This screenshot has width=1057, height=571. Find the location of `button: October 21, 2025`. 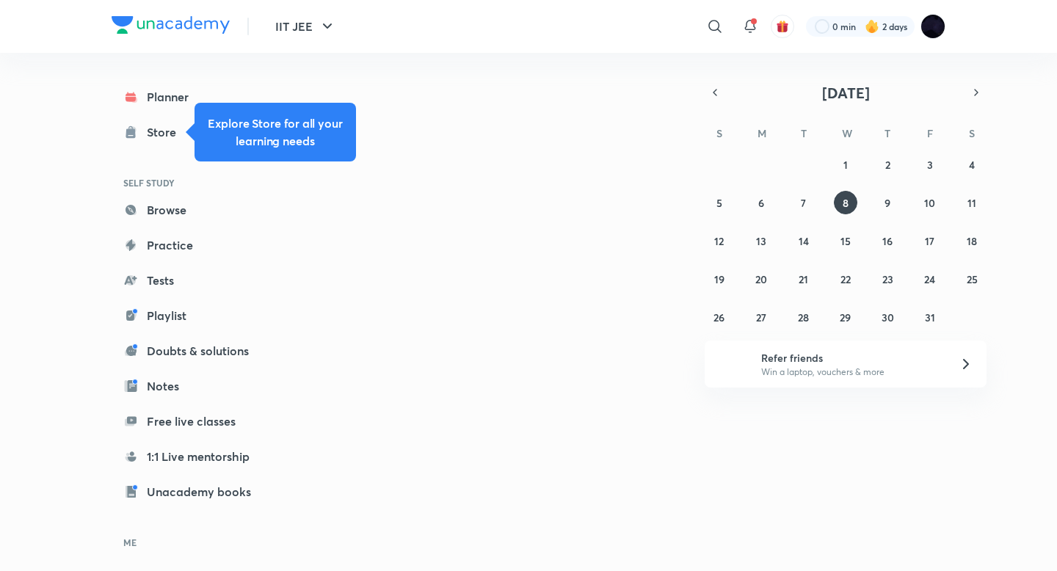

button: October 21, 2025 is located at coordinates (804, 279).